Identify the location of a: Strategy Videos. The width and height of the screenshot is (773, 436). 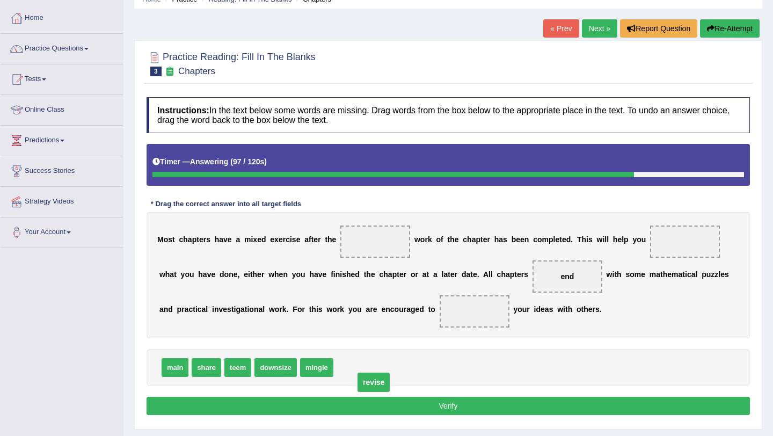
(62, 200).